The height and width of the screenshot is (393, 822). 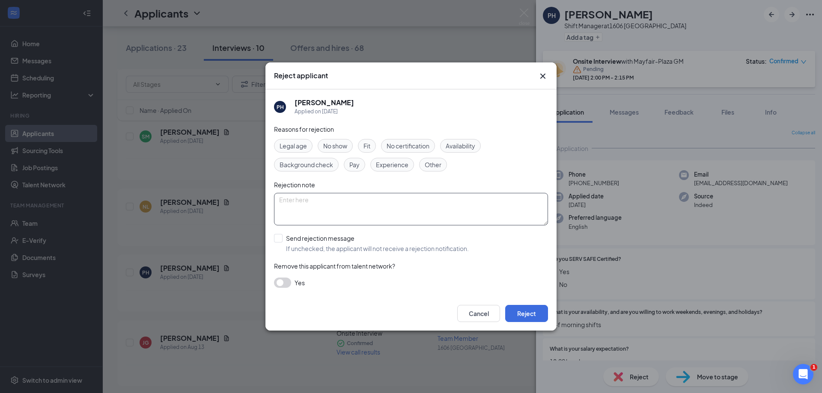 What do you see at coordinates (367, 146) in the screenshot?
I see `span: Fit` at bounding box center [367, 146].